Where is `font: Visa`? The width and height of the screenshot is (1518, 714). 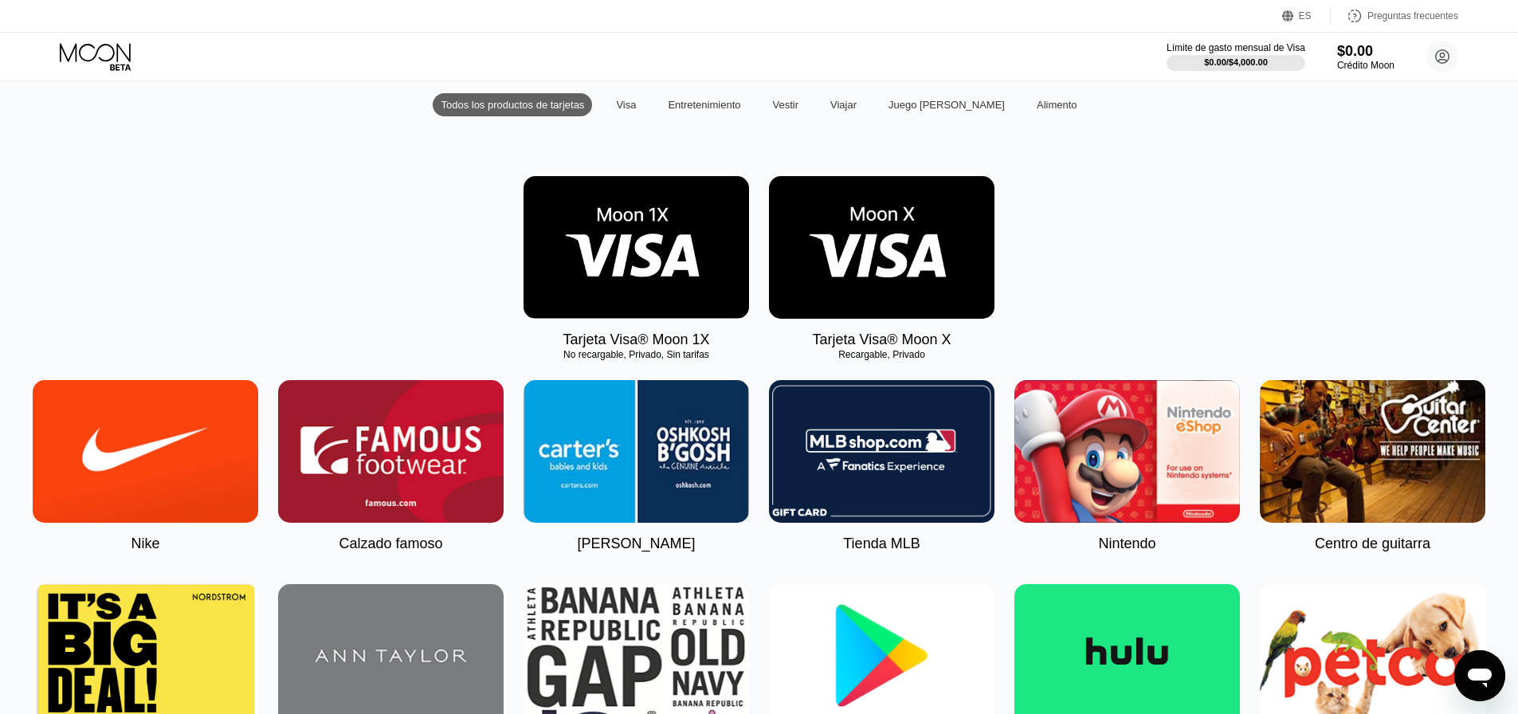 font: Visa is located at coordinates (626, 104).